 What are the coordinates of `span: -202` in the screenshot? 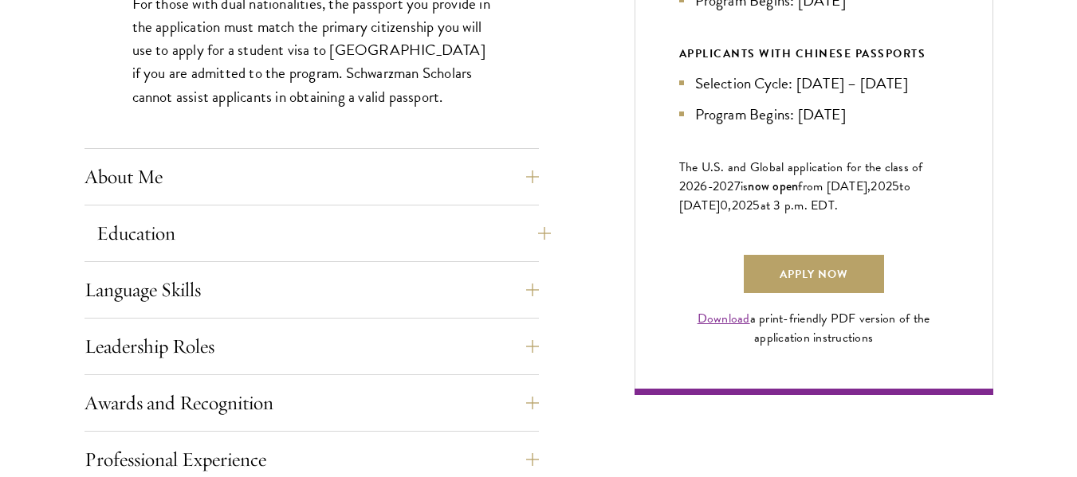 It's located at (720, 186).